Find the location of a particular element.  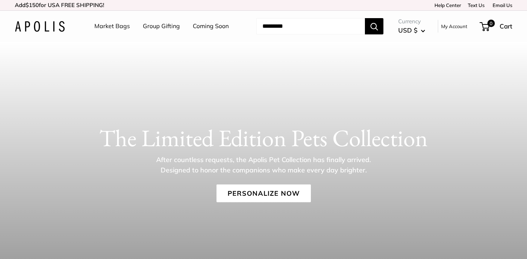

a: 0 Cart is located at coordinates (497, 26).